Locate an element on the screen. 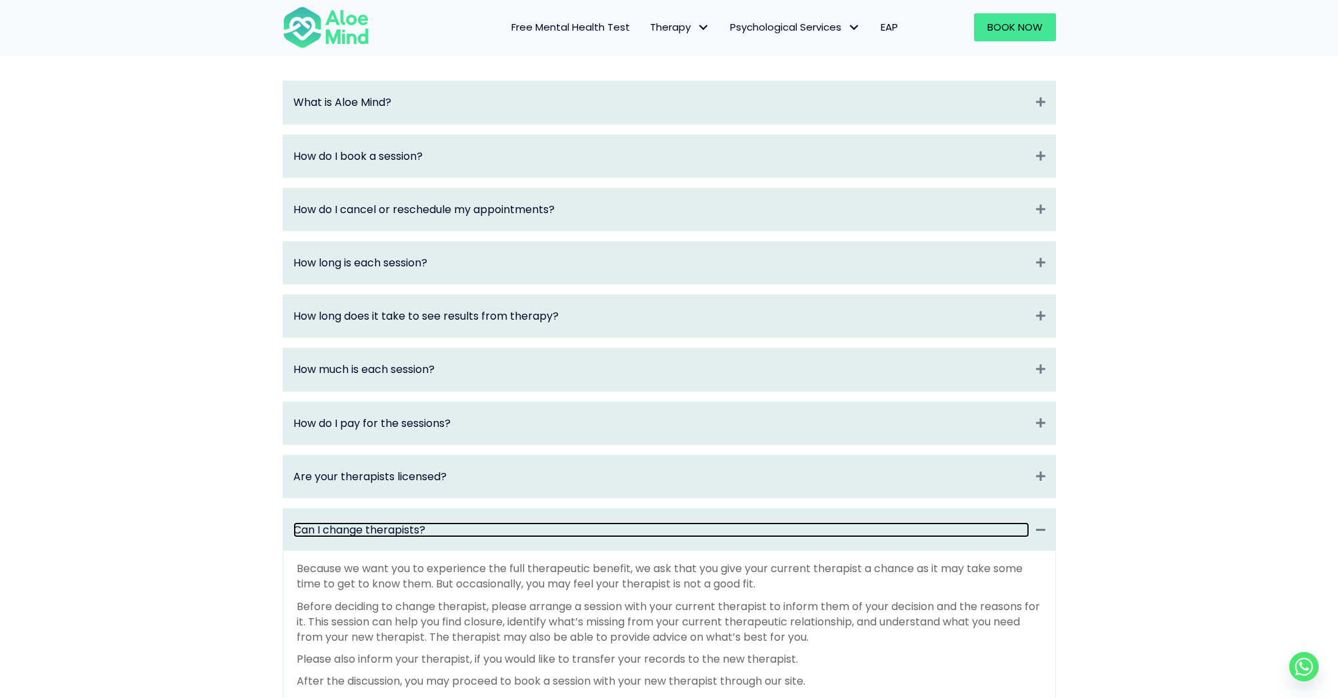 The height and width of the screenshot is (698, 1338). img: Aloe mind Logo is located at coordinates (326, 27).